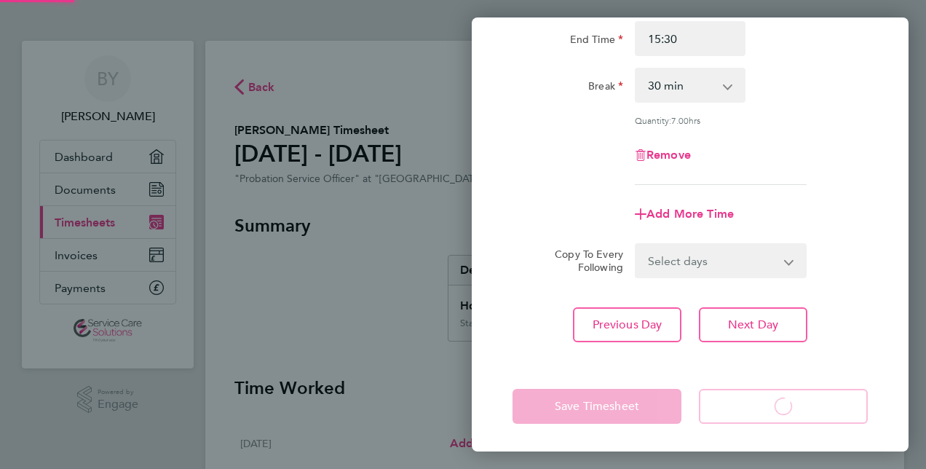 The height and width of the screenshot is (469, 926). I want to click on input: E.g. 18:00, so click(690, 39).